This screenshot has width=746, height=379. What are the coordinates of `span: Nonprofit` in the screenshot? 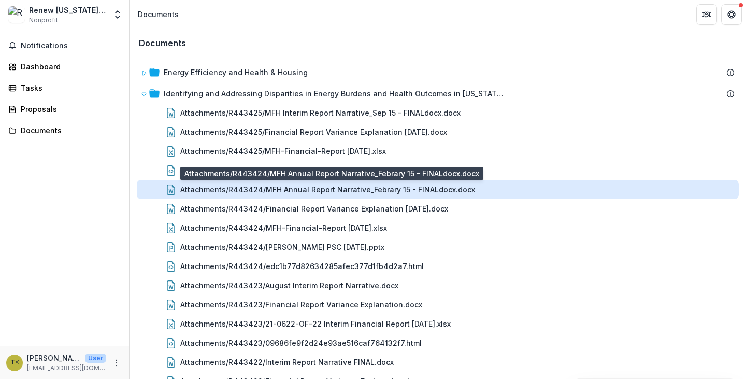 It's located at (44, 20).